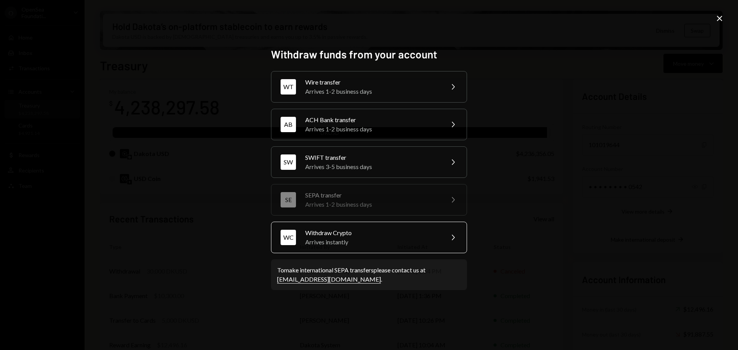 The width and height of the screenshot is (738, 350). I want to click on div: SWIFT transfer, so click(372, 158).